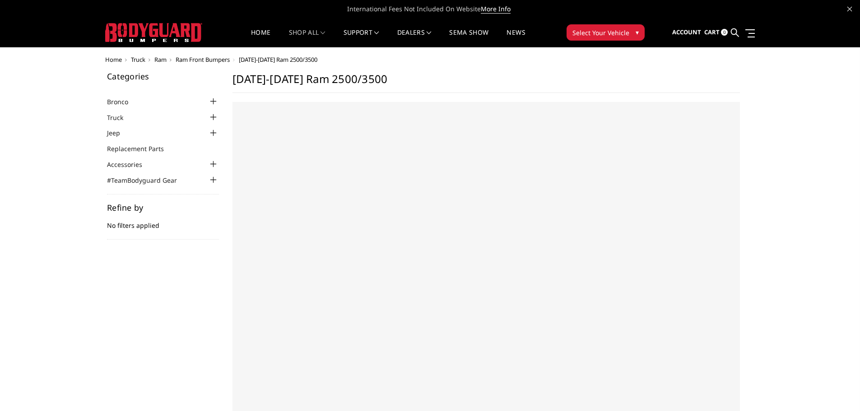 This screenshot has height=411, width=860. Describe the element at coordinates (203, 60) in the screenshot. I see `span: Ram Front Bumpers` at that location.